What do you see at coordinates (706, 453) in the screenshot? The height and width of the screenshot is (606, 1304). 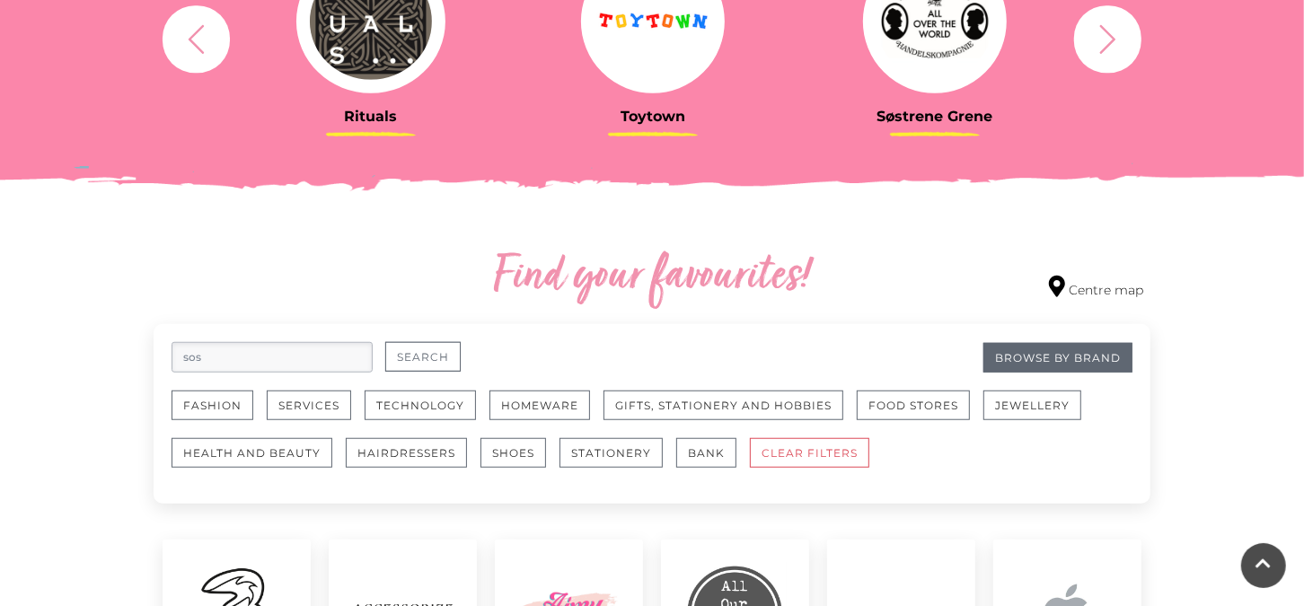 I see `button: Bank` at bounding box center [706, 453].